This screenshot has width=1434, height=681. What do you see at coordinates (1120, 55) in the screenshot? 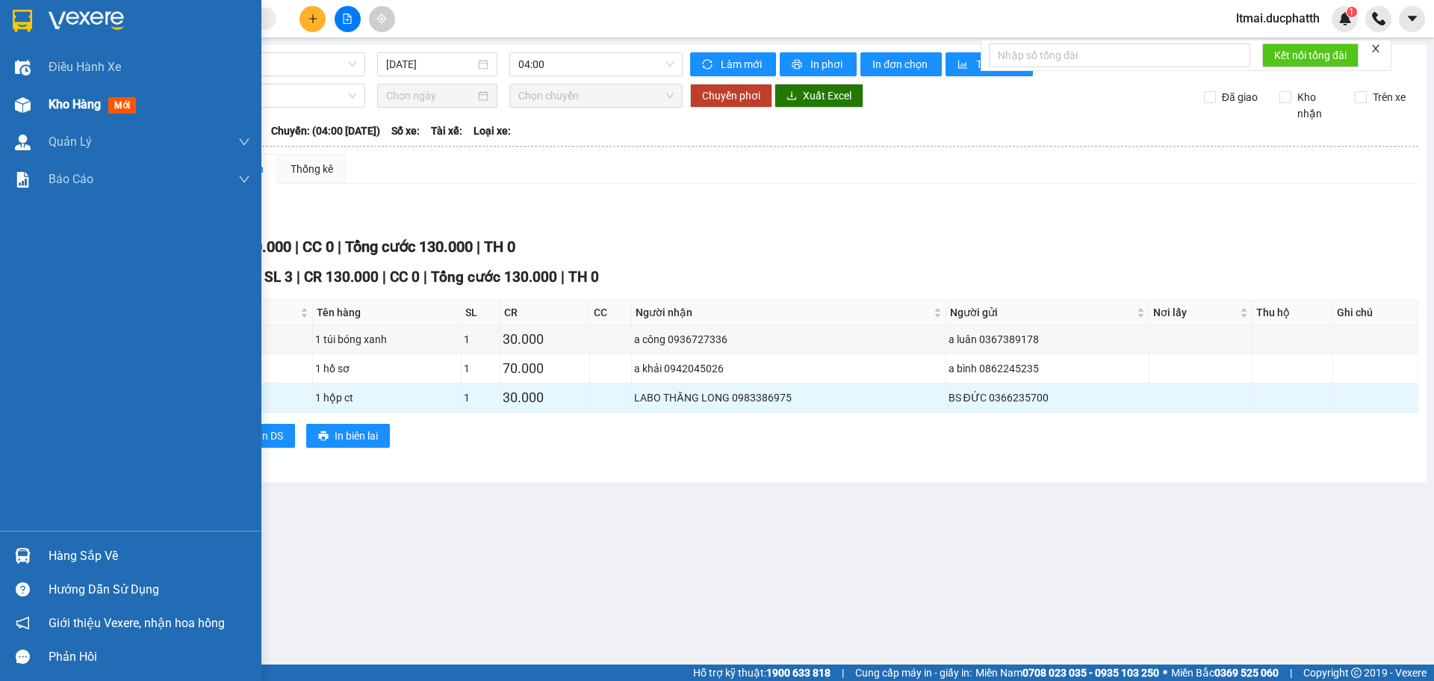
I see `input: Nhập số tổng đài` at bounding box center [1120, 55].